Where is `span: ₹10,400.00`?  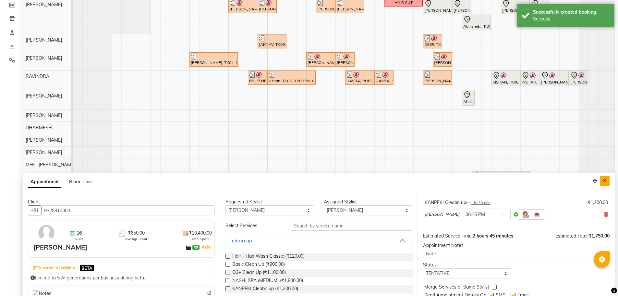
span: ₹10,400.00 is located at coordinates (200, 233).